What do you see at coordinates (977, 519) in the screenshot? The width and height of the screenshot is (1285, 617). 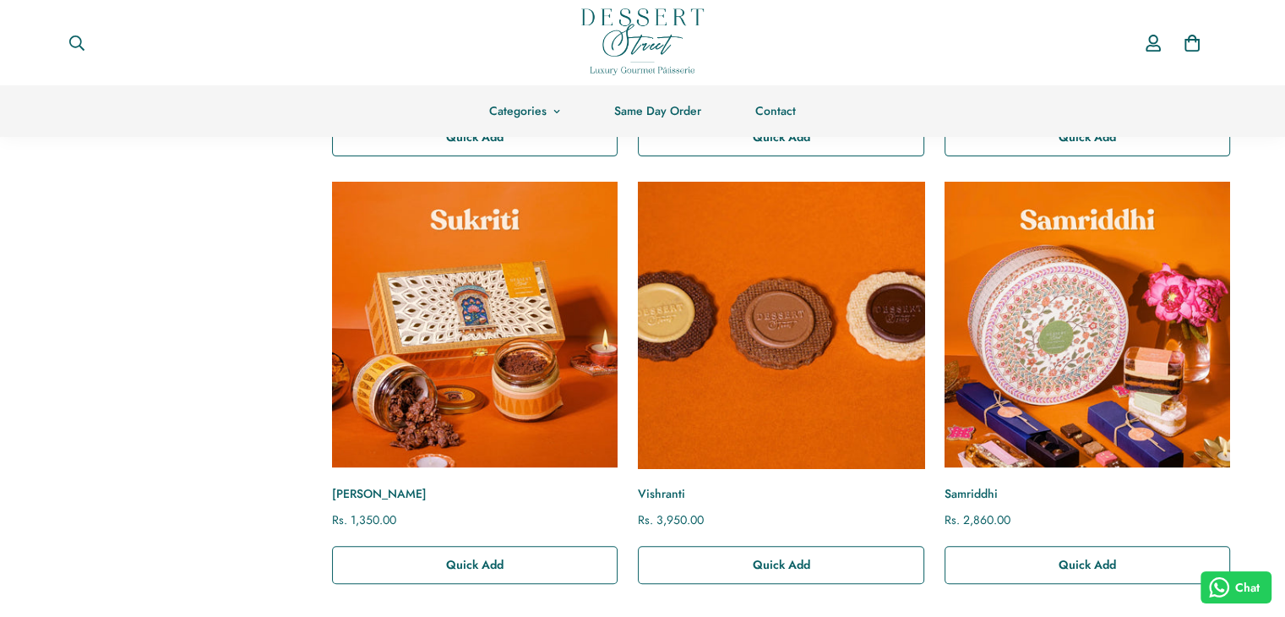 I see `span: Rs. 2,860.00` at bounding box center [977, 519].